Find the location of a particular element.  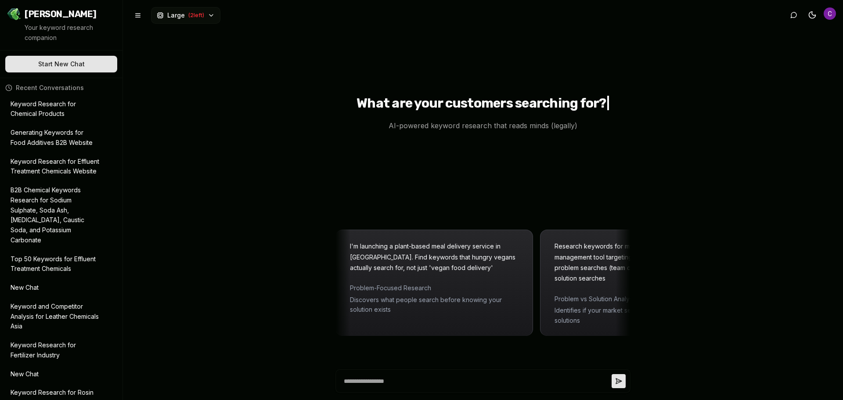

p: Your keyword research companion is located at coordinates (70, 33).